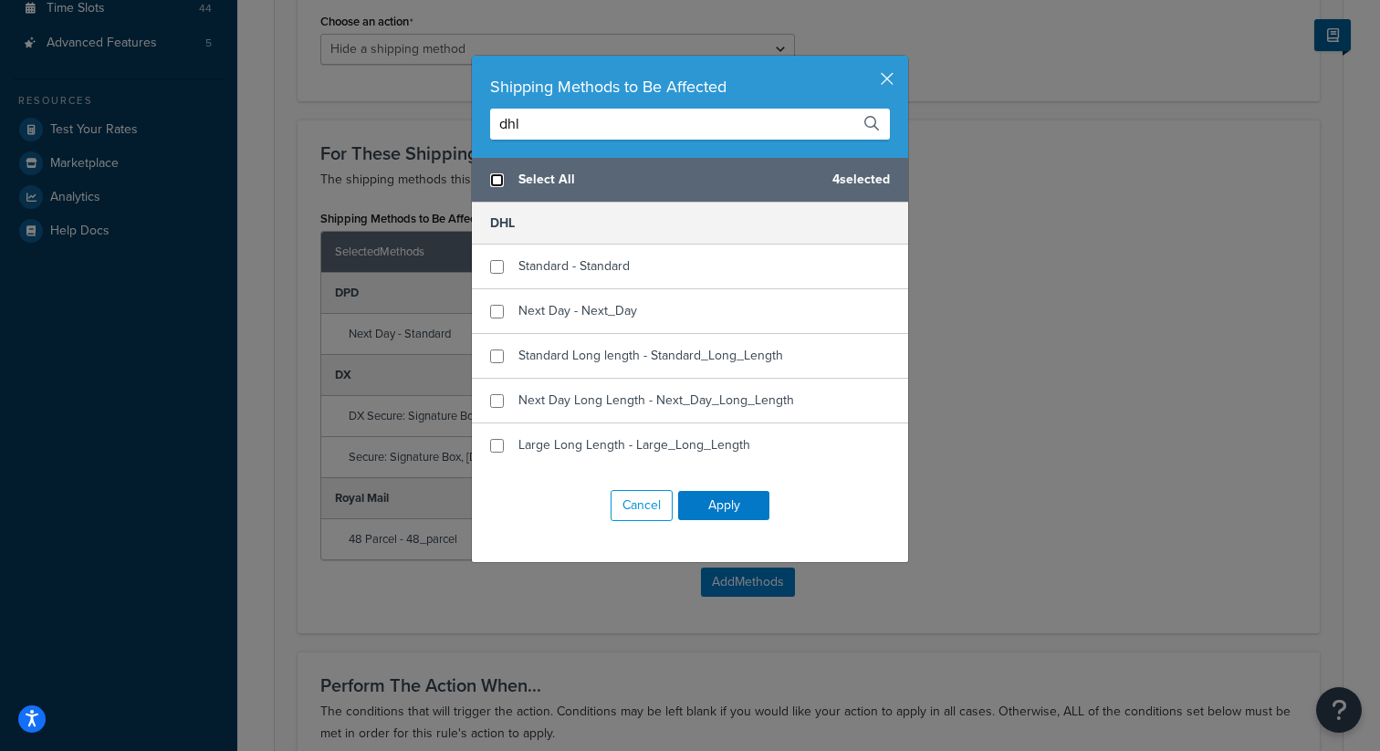  I want to click on span: Next Day Long Length - Next_Day_Long_Length, so click(656, 400).